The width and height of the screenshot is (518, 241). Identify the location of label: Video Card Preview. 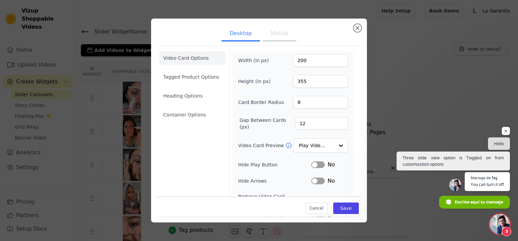
(261, 145).